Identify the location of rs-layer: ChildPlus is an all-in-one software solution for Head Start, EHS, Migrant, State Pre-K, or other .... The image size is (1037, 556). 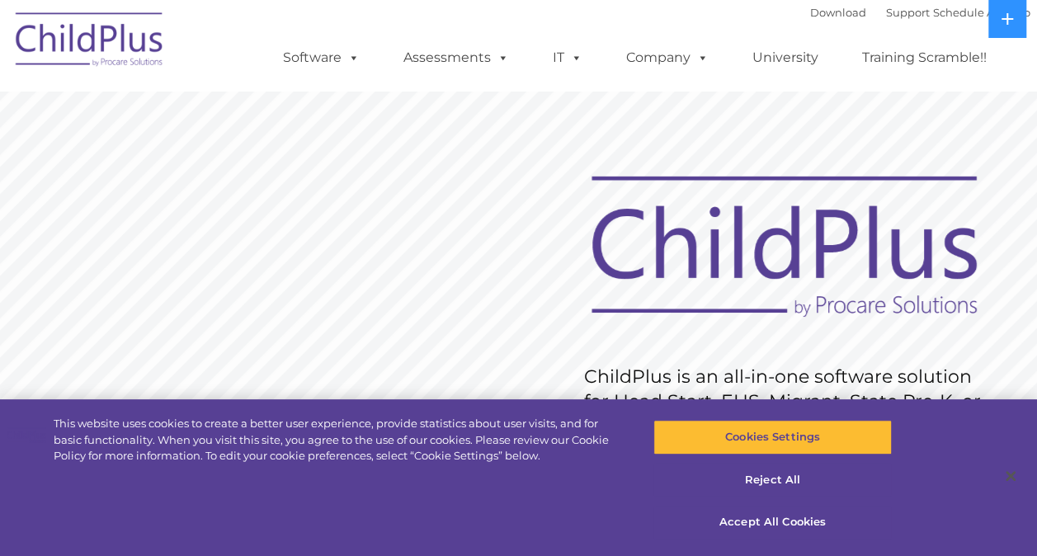
(788, 451).